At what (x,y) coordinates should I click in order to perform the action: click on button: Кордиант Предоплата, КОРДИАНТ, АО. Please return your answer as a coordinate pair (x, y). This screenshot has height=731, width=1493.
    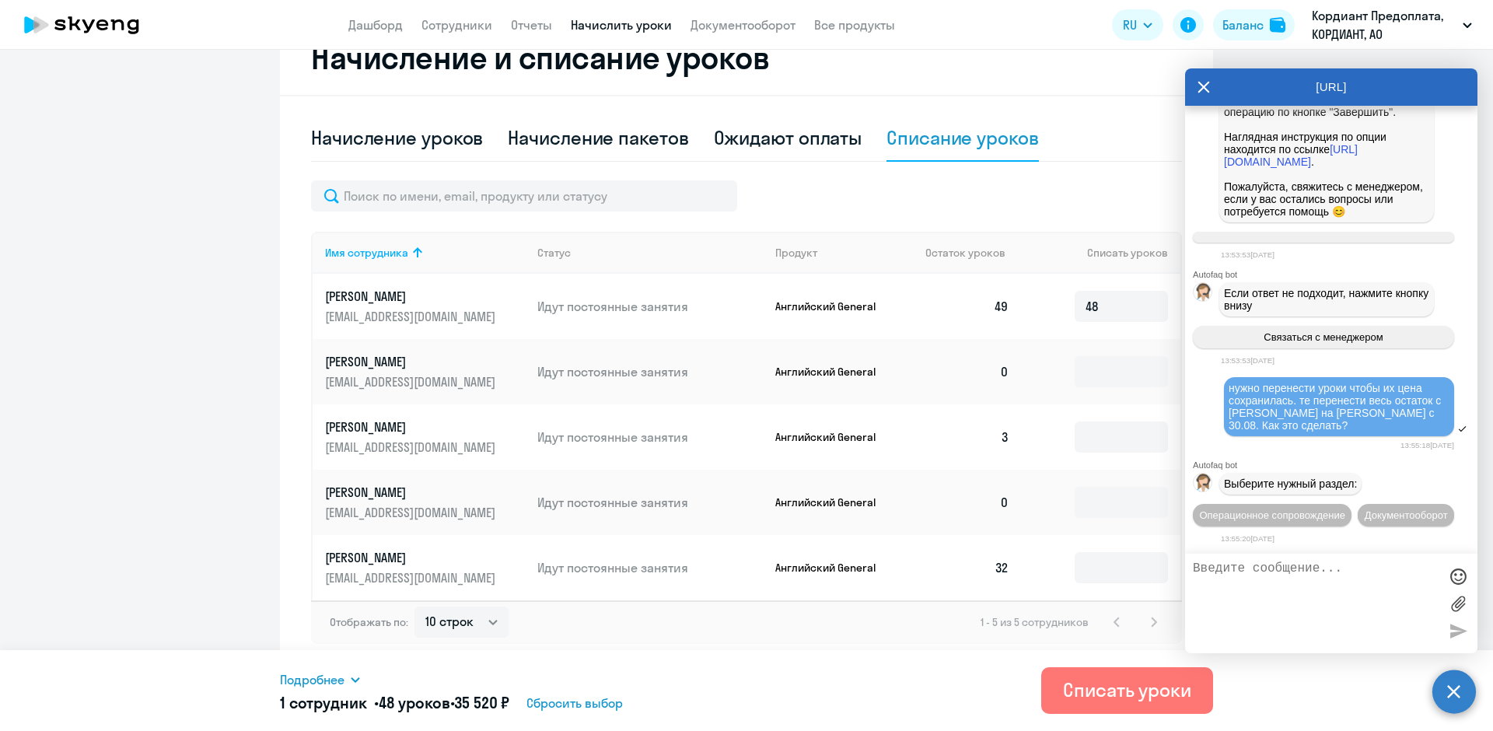
    Looking at the image, I should click on (1392, 25).